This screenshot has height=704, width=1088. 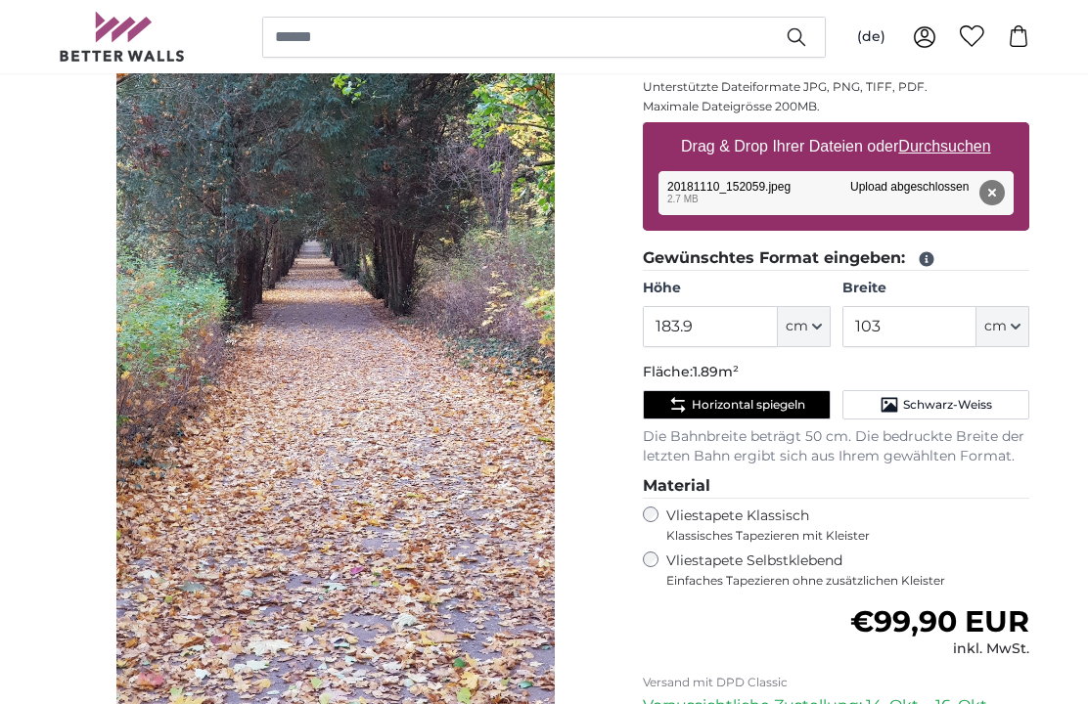 I want to click on span: Klassisches Tapezieren mit Kleister, so click(x=839, y=536).